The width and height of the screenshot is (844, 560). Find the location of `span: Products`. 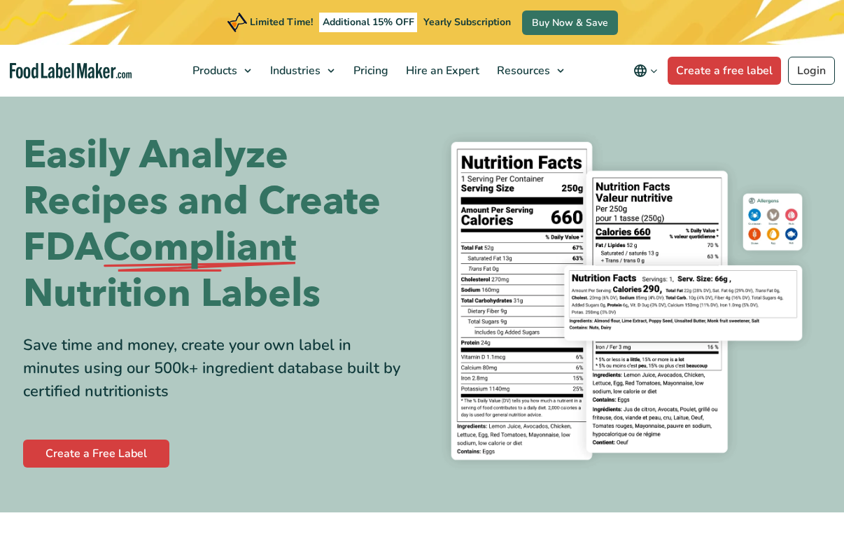

span: Products is located at coordinates (213, 71).